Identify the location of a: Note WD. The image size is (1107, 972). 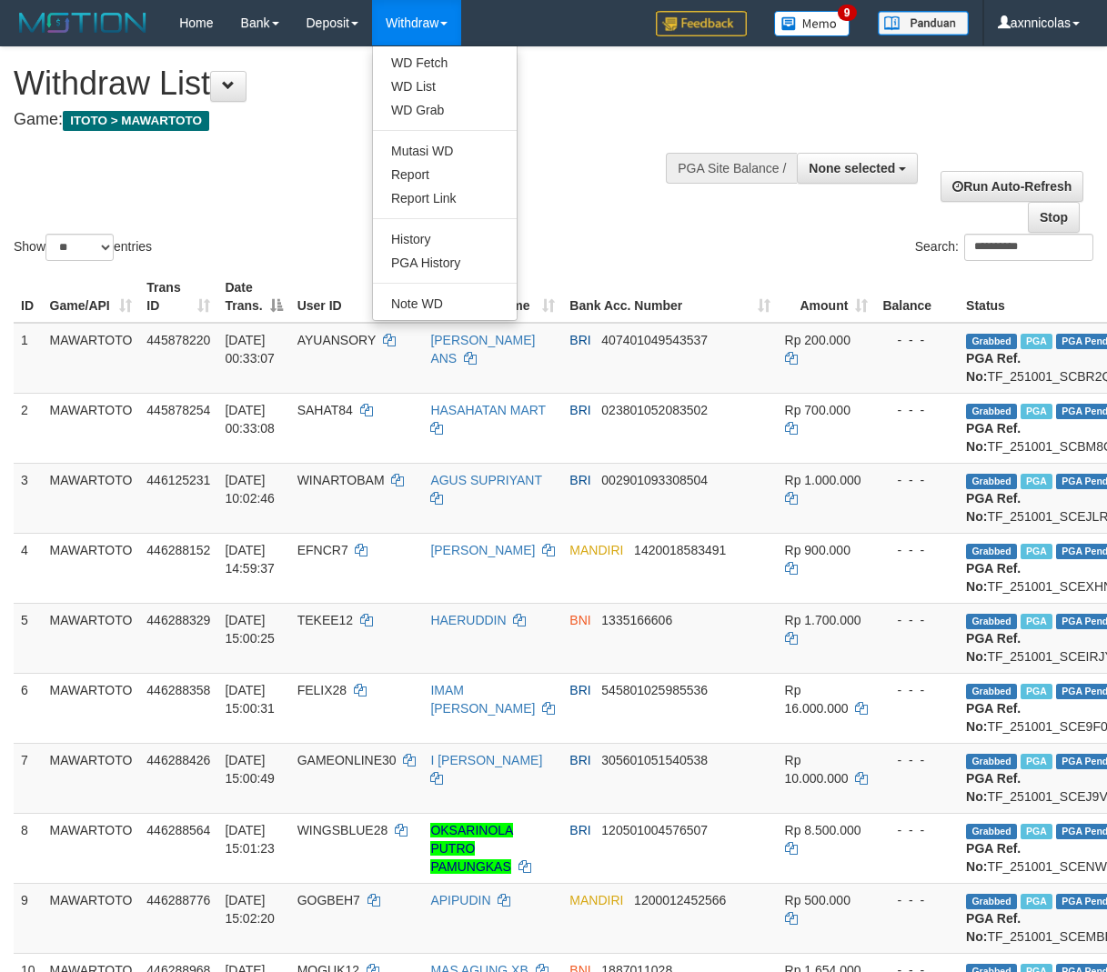
(445, 304).